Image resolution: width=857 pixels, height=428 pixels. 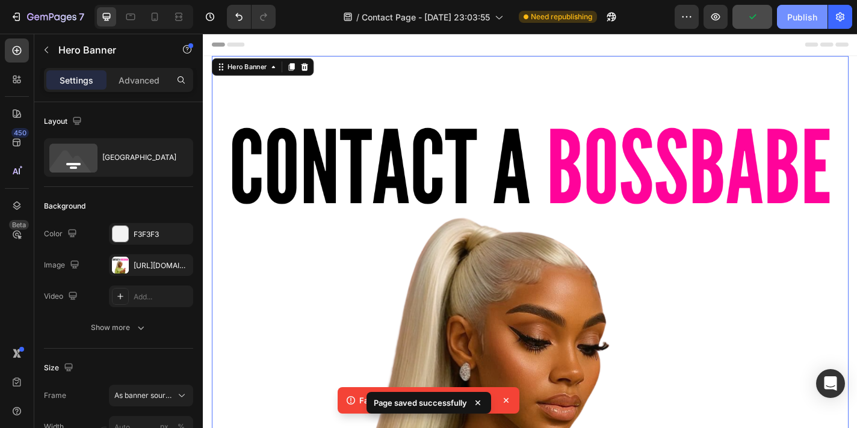 I want to click on div: Publish, so click(x=802, y=17).